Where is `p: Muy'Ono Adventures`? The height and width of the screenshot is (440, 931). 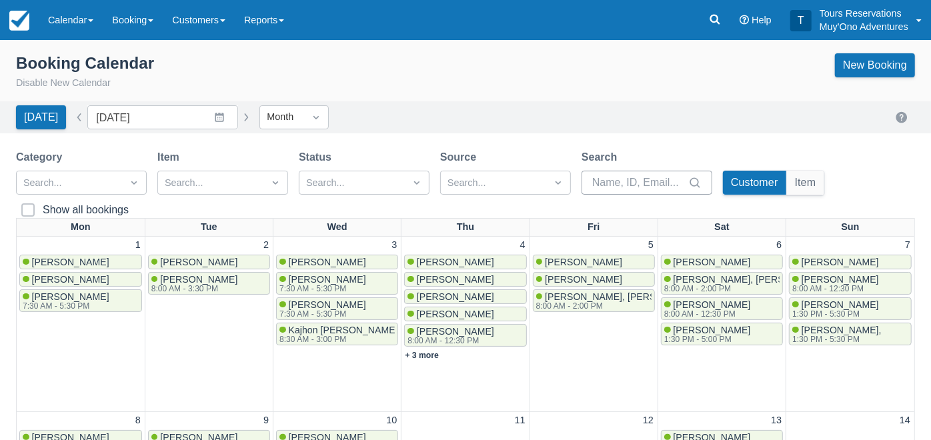
p: Muy'Ono Adventures is located at coordinates (864, 27).